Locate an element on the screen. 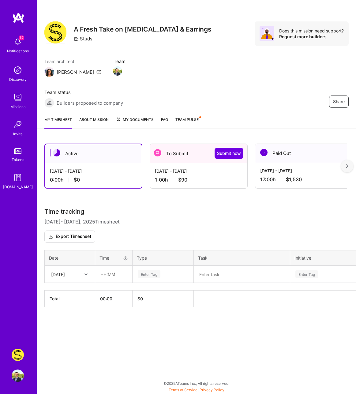 This screenshot has width=356, height=394. th: Total is located at coordinates (70, 299).